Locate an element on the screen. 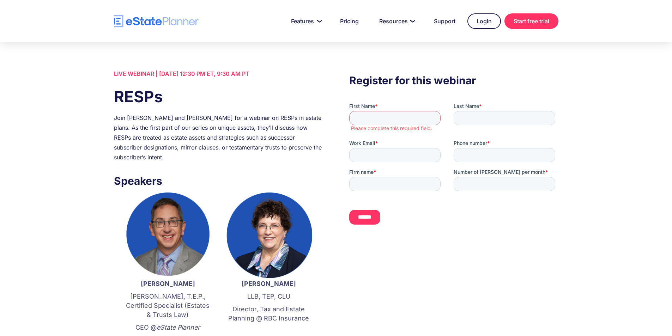 The height and width of the screenshot is (336, 672). em: eState Planner is located at coordinates (178, 327).